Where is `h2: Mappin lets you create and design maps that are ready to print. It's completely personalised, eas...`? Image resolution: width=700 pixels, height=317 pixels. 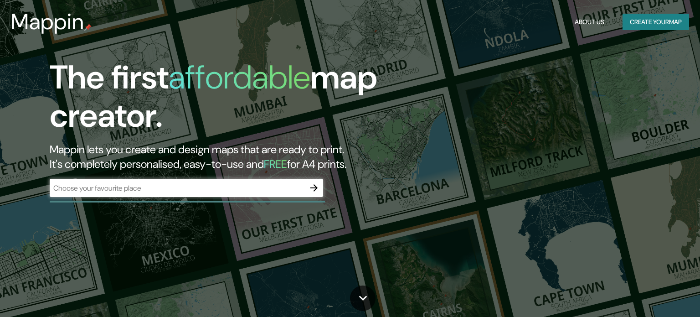 h2: Mappin lets you create and design maps that are ready to print. It's completely personalised, eas... is located at coordinates (225, 157).